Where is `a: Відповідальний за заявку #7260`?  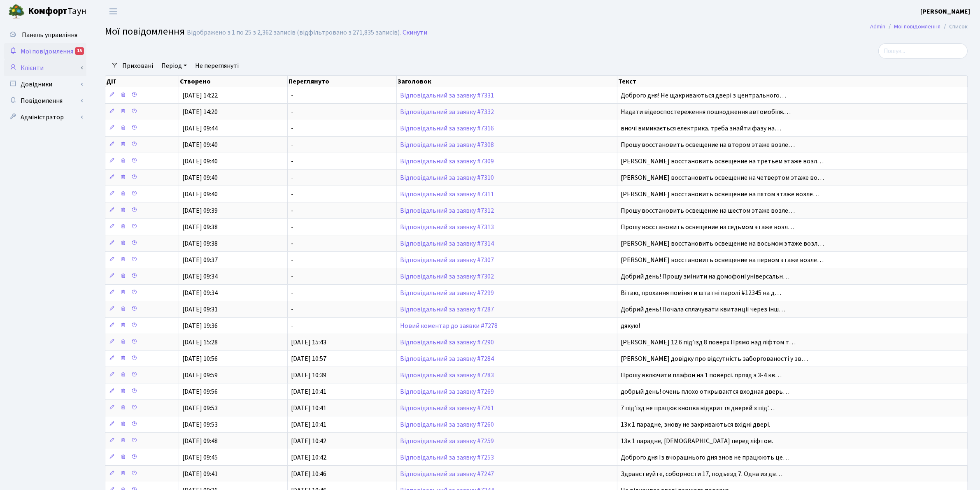
a: Відповідальний за заявку #7260 is located at coordinates (447, 425).